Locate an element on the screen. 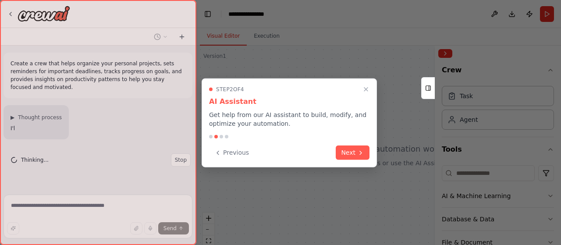  h3: AI Assistant is located at coordinates (289, 102).